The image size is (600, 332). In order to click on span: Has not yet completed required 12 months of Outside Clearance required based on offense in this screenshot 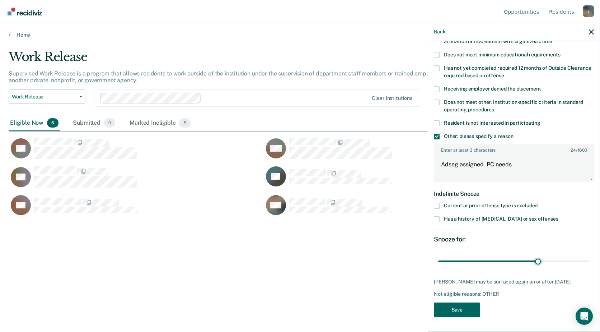, I will do `click(517, 71)`.